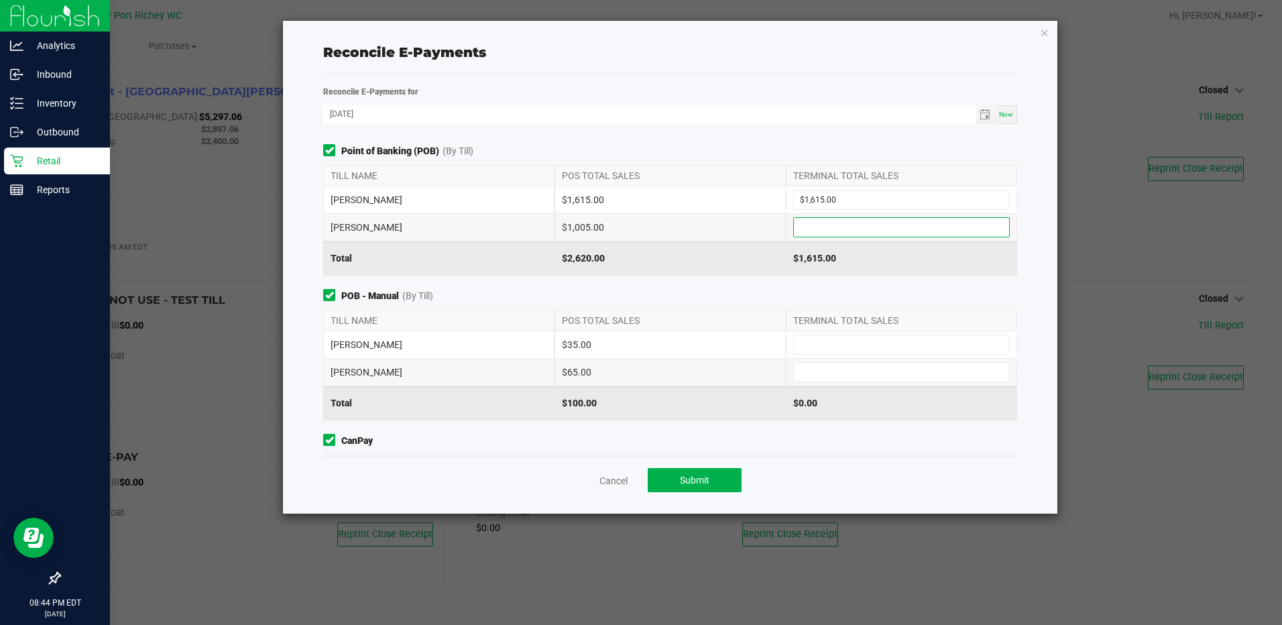 Image resolution: width=1282 pixels, height=625 pixels. What do you see at coordinates (17, 132) in the screenshot?
I see `inline-svg: Outbound` at bounding box center [17, 132].